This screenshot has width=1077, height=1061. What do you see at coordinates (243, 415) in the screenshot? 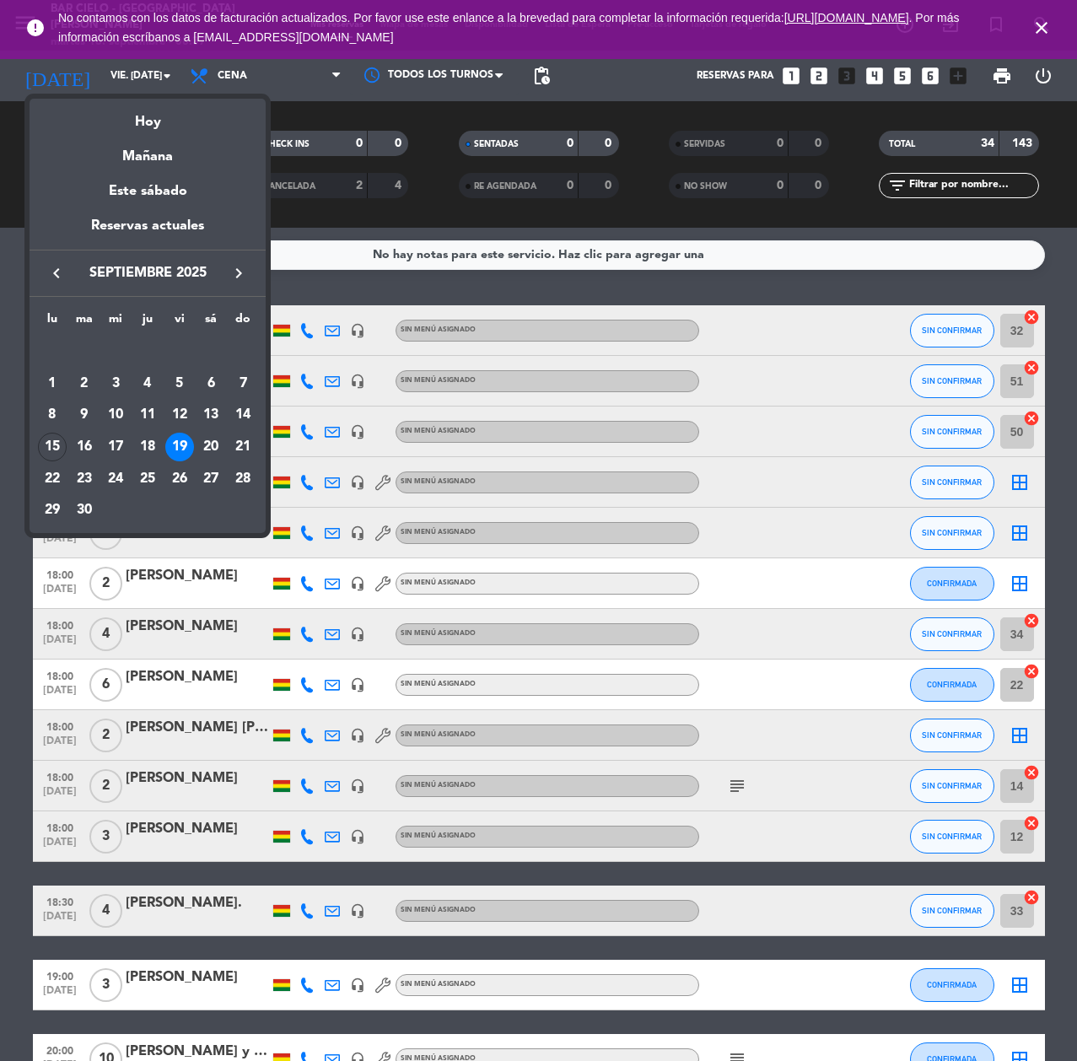
I see `td: 14 de septiembre de 2025` at bounding box center [243, 415].